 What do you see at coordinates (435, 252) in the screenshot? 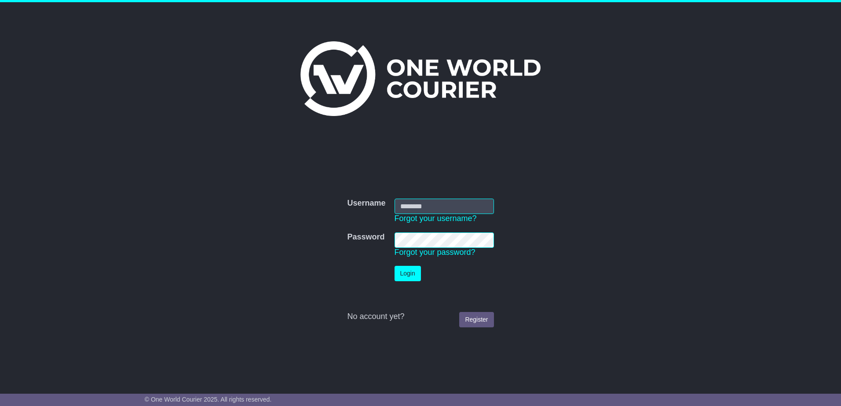
I see `a: Forgot your password?` at bounding box center [435, 252].